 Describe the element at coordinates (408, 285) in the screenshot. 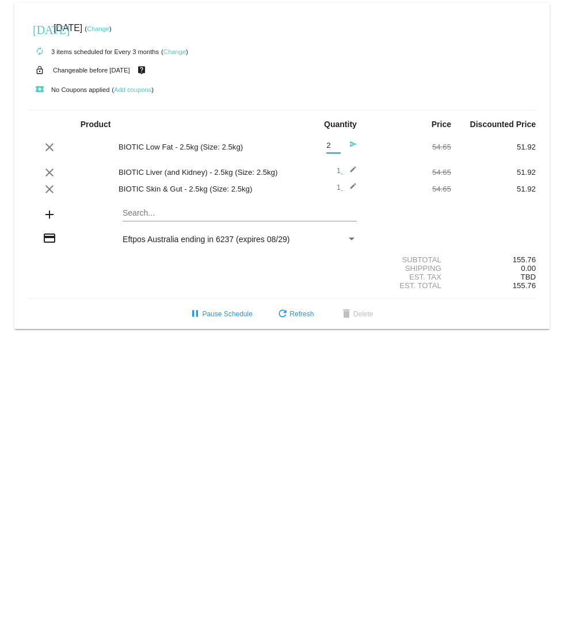

I see `div: Est. Total` at that location.